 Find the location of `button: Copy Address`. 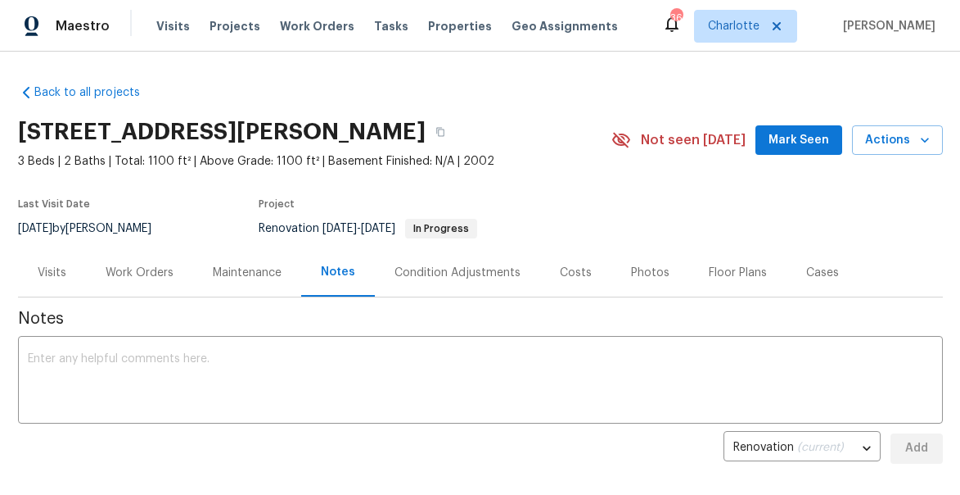

button: Copy Address is located at coordinates (441, 132).